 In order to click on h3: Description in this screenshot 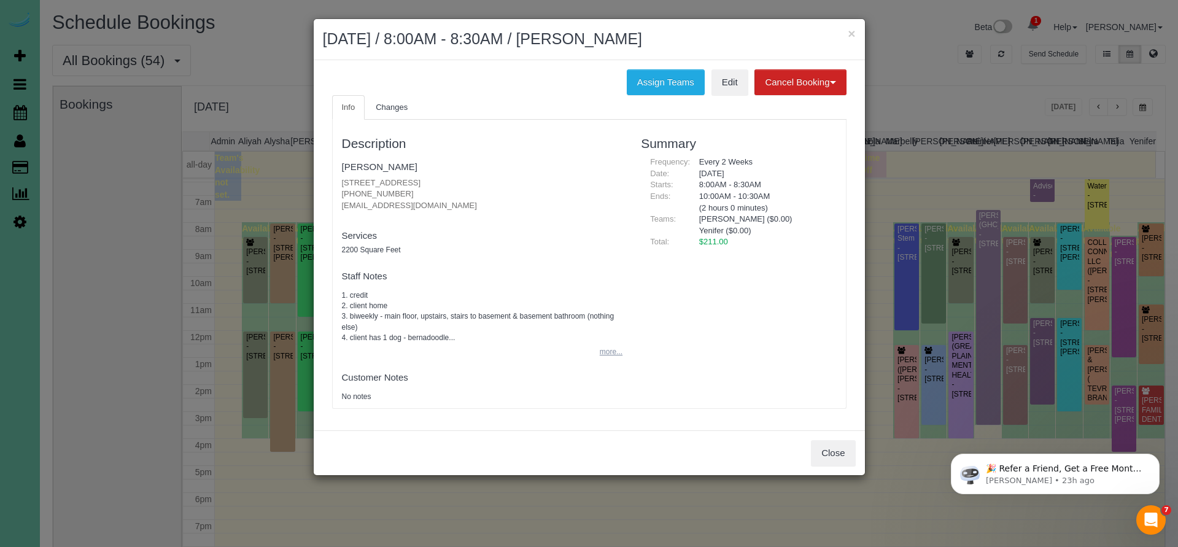, I will do `click(483, 143)`.